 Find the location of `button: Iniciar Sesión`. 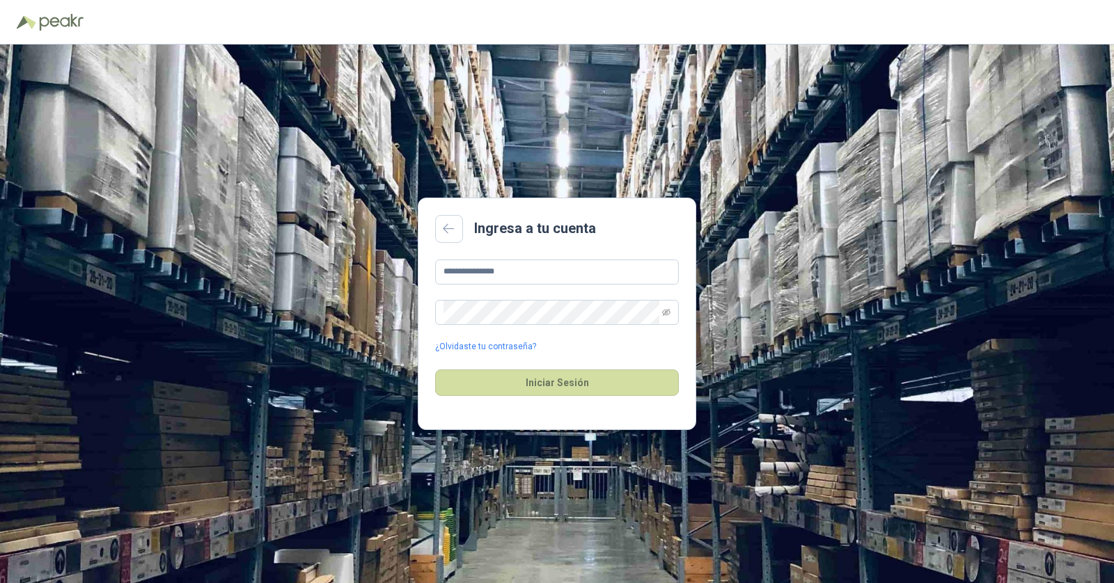

button: Iniciar Sesión is located at coordinates (557, 383).